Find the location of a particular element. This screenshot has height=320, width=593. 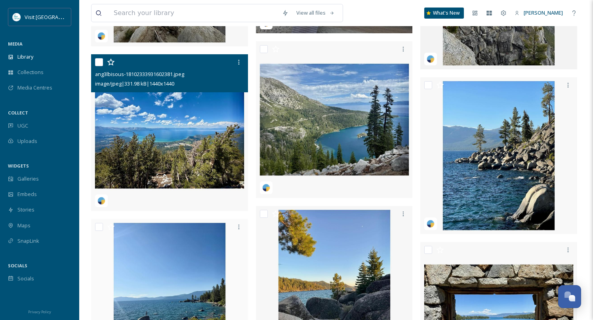

span: MEDIA is located at coordinates (15, 44).